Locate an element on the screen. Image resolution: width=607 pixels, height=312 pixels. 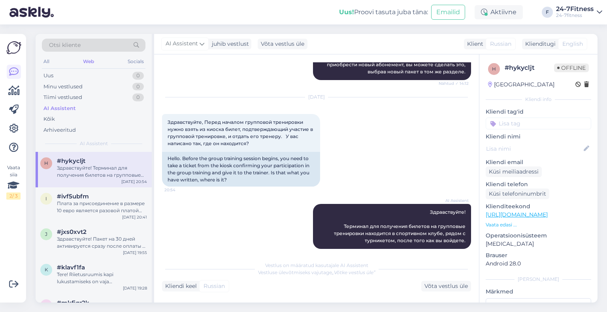
div: Здравствуйте! Терминал для получения билетов на групповые тренировки находится в спортивном клубе... is located at coordinates (102, 172).